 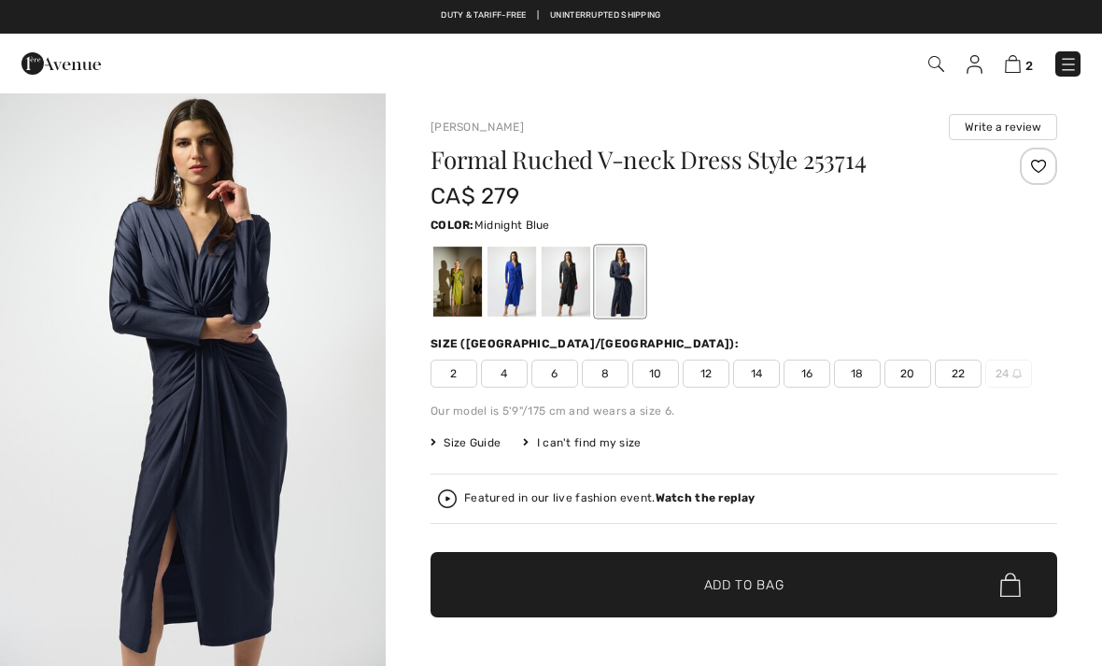 What do you see at coordinates (706, 374) in the screenshot?
I see `span: 12` at bounding box center [706, 374].